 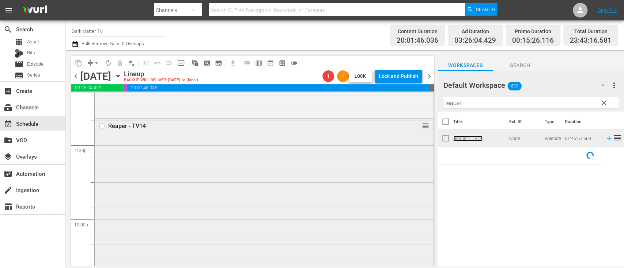 I want to click on div: Total Duration, so click(x=590, y=31).